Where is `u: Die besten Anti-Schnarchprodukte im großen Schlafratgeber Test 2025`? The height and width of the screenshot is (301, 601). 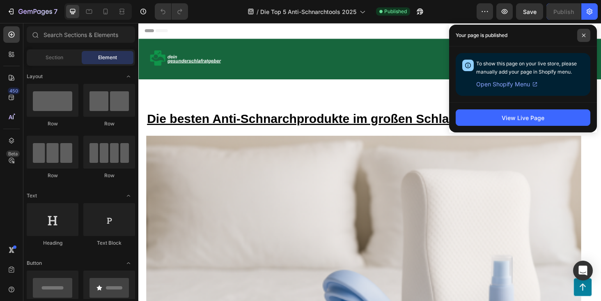
u: Die besten Anti-Schnarchprodukte im großen Schlafratgeber Test 2025 is located at coordinates (230, 102).